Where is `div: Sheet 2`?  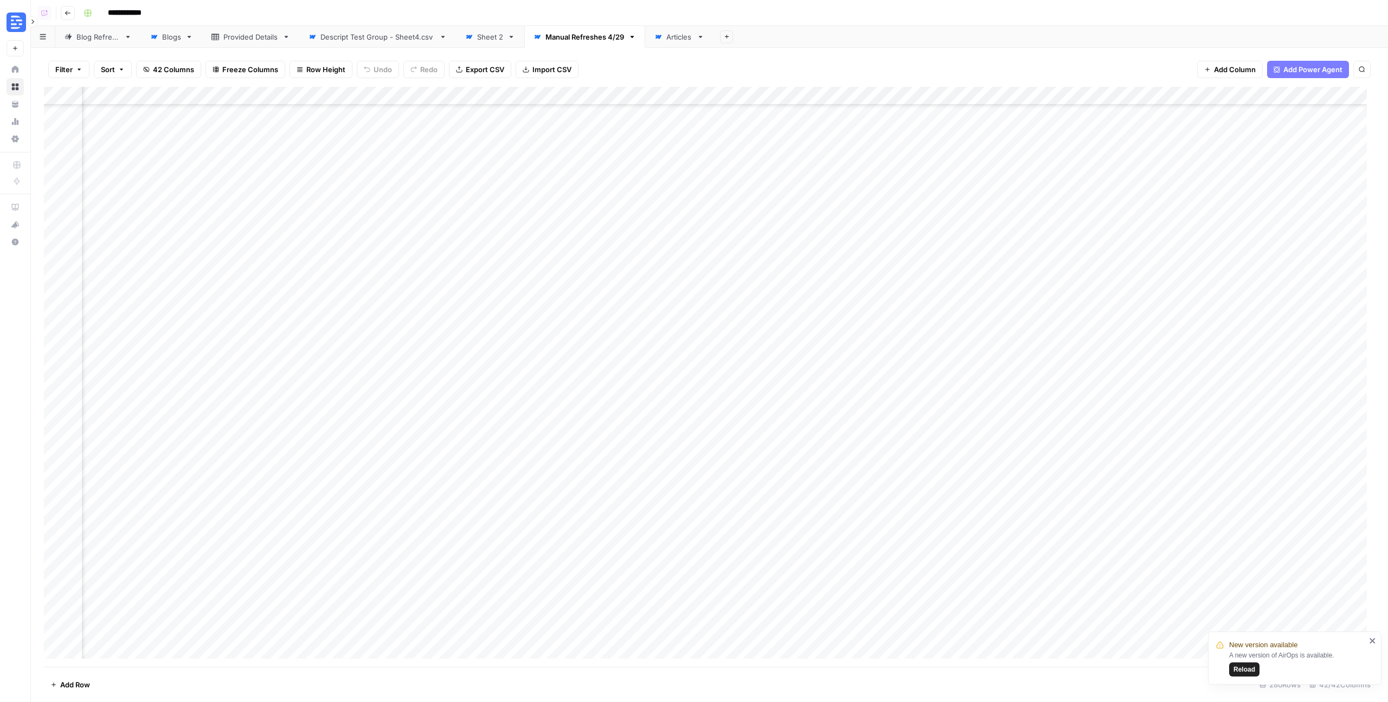 div: Sheet 2 is located at coordinates (490, 37).